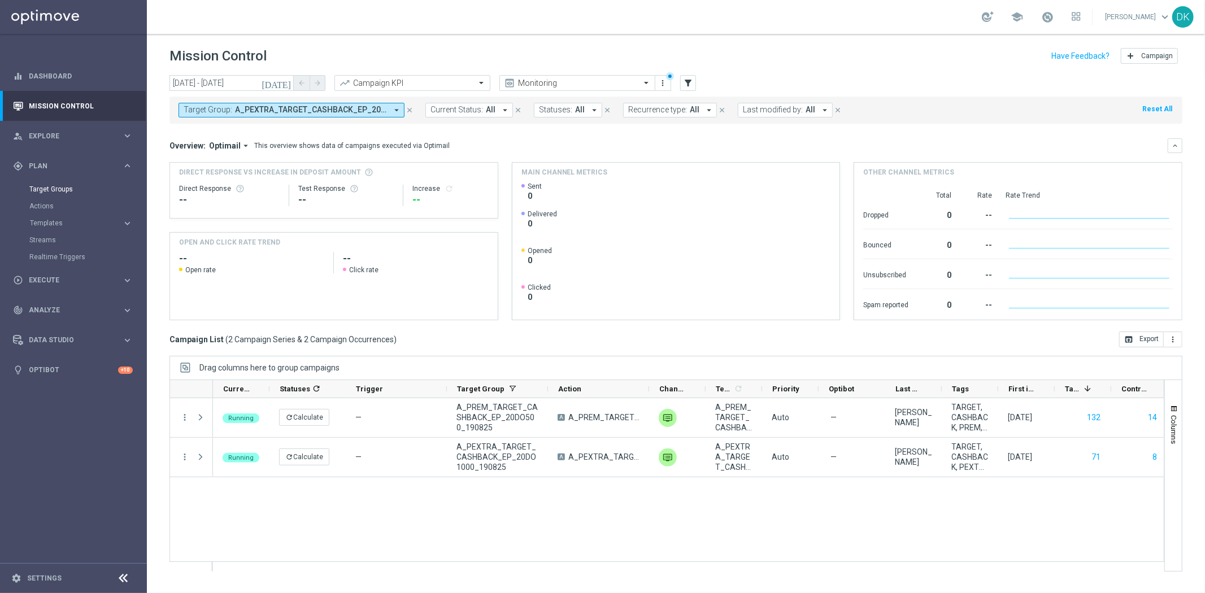  I want to click on button: arrow_back, so click(302, 83).